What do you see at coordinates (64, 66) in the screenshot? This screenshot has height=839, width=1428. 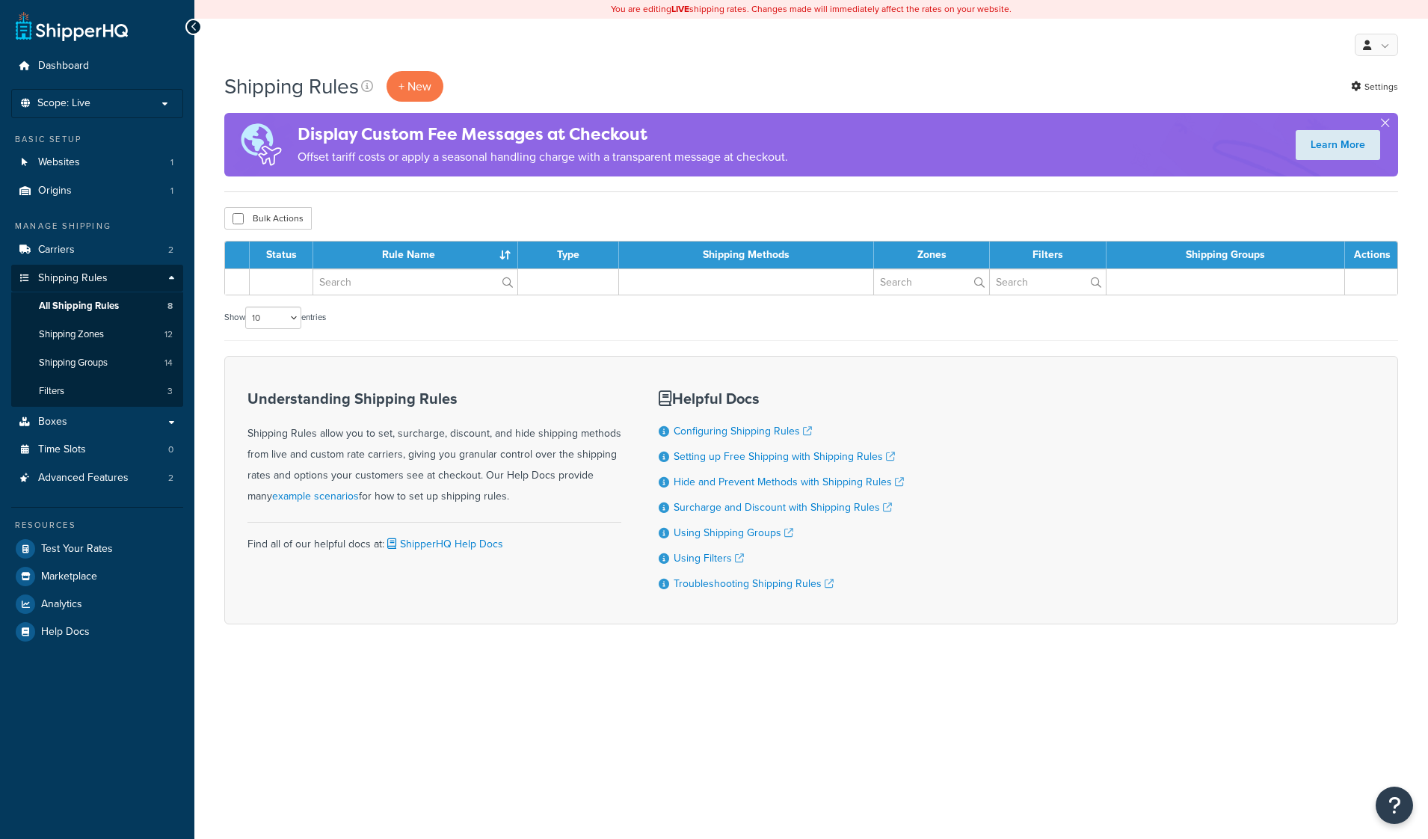 I see `span: Dashboard` at bounding box center [64, 66].